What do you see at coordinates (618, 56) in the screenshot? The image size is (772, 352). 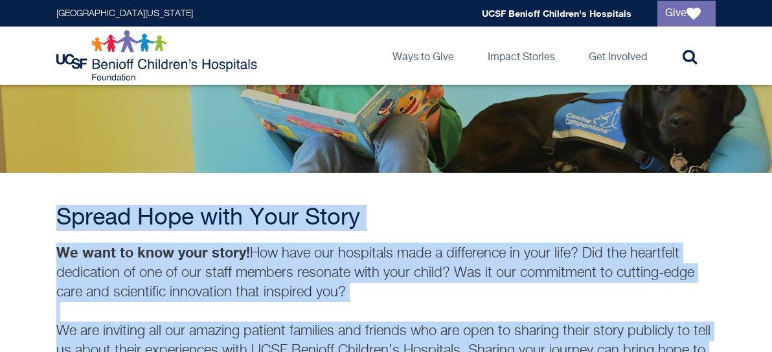 I see `a: Get Involved` at bounding box center [618, 56].